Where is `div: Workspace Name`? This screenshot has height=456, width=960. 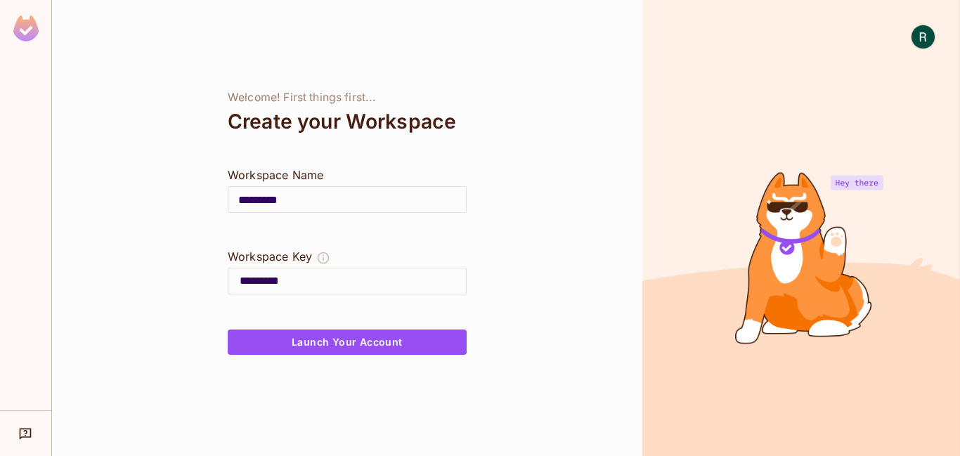 div: Workspace Name is located at coordinates (347, 175).